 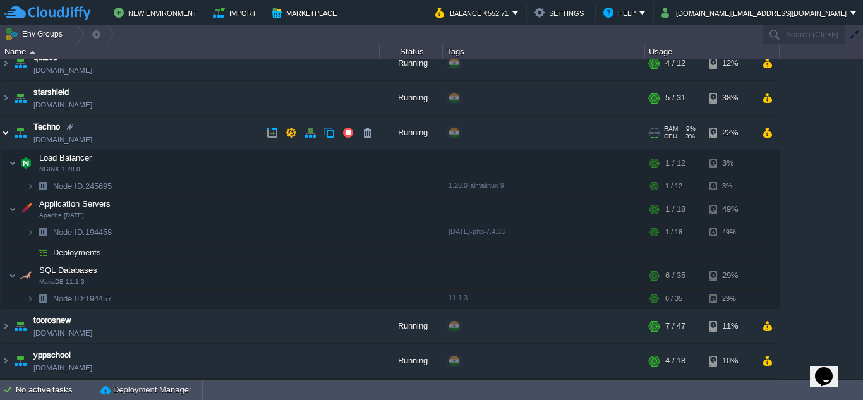 What do you see at coordinates (83, 298) in the screenshot?
I see `a: Node ID:194457` at bounding box center [83, 298].